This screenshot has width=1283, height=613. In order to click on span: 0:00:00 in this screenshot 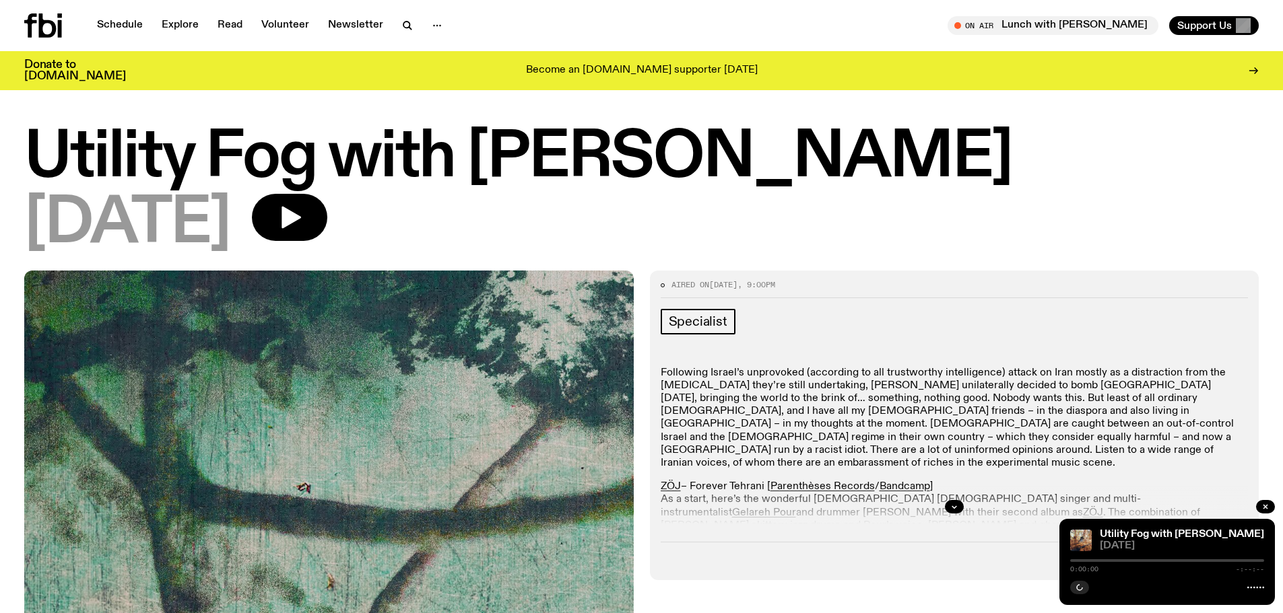, I will do `click(1084, 570)`.